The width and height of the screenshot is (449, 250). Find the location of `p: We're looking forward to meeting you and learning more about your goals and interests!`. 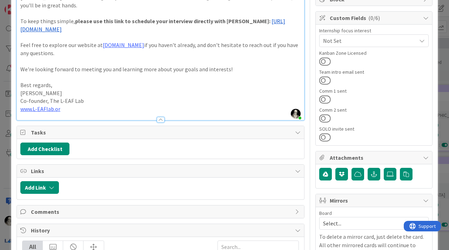

p: We're looking forward to meeting you and learning more about your goals and interests! is located at coordinates (160, 69).